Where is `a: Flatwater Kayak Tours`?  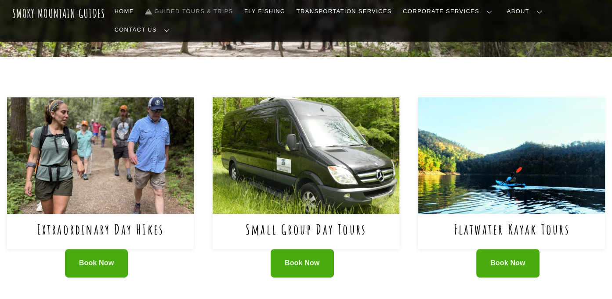
a: Flatwater Kayak Tours is located at coordinates (512, 229).